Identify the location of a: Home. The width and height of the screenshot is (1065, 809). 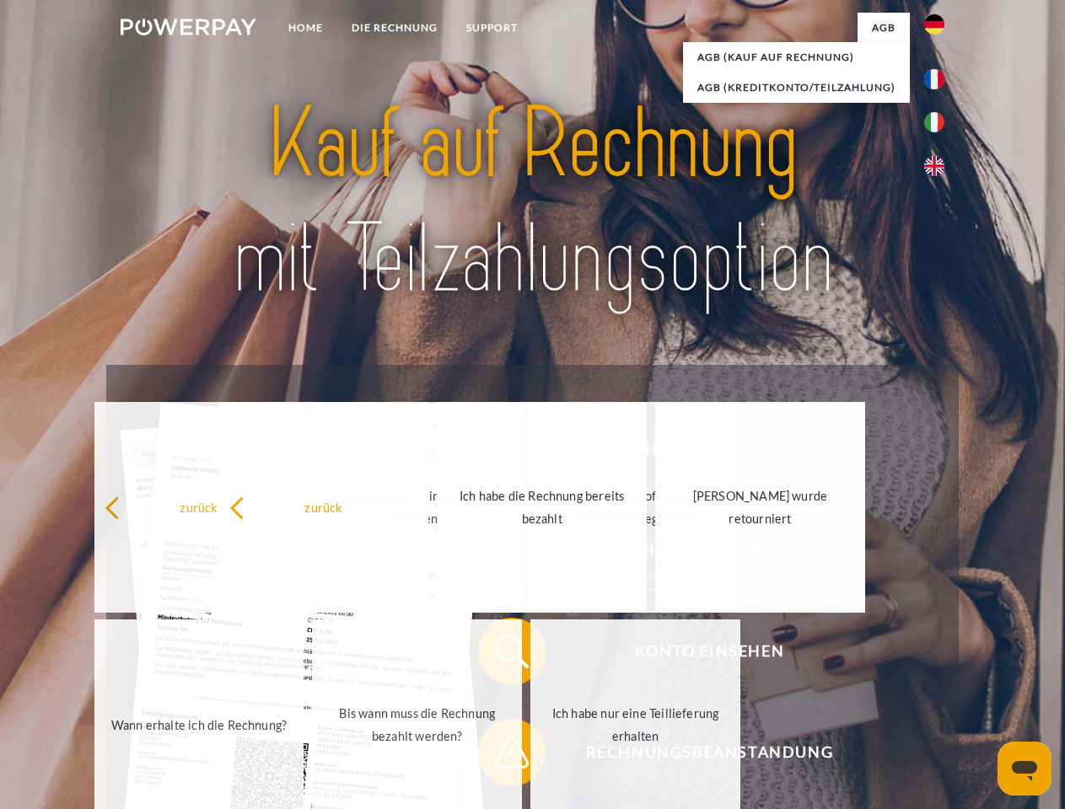
(305, 28).